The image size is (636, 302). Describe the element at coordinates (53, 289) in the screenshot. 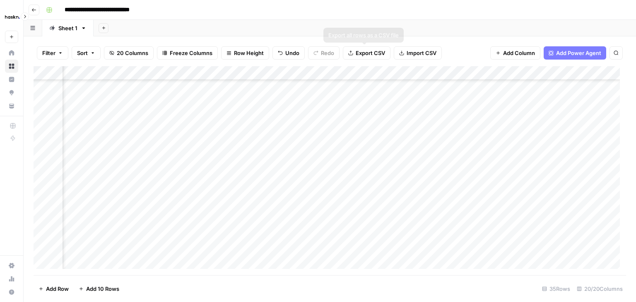

I see `button: Add Row` at that location.